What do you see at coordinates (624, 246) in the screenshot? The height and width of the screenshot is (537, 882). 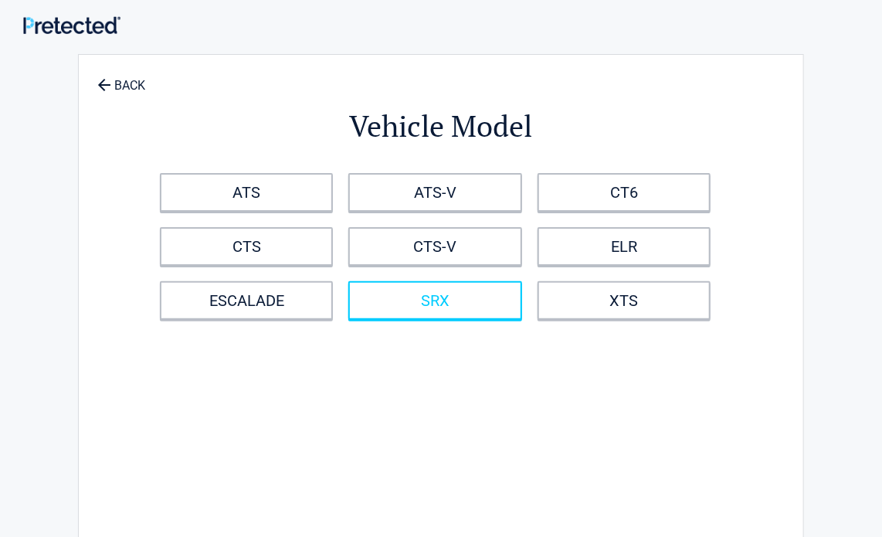 I see `a: ELR` at bounding box center [624, 246].